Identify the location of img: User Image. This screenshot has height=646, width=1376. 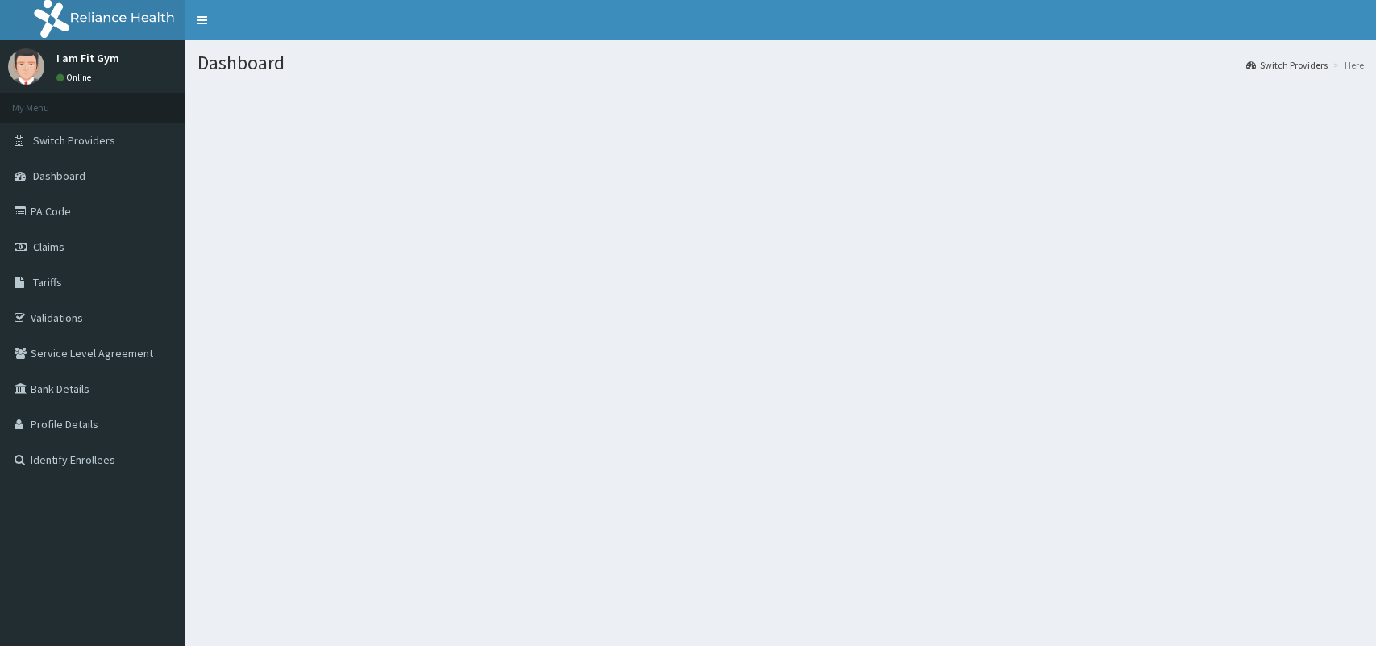
(26, 66).